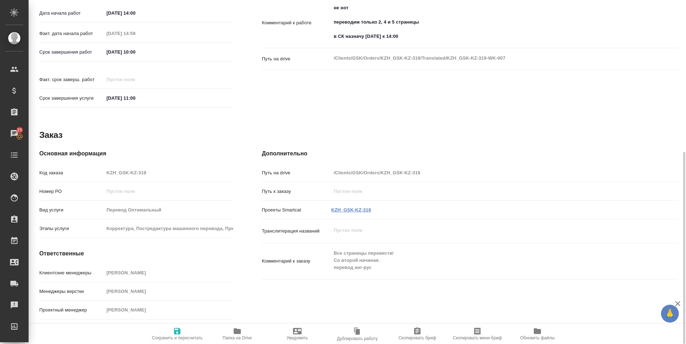 This screenshot has height=344, width=686. I want to click on textarea: Все страницы перевести/ Со второй начиная. перевод анг-рус, so click(487, 260).